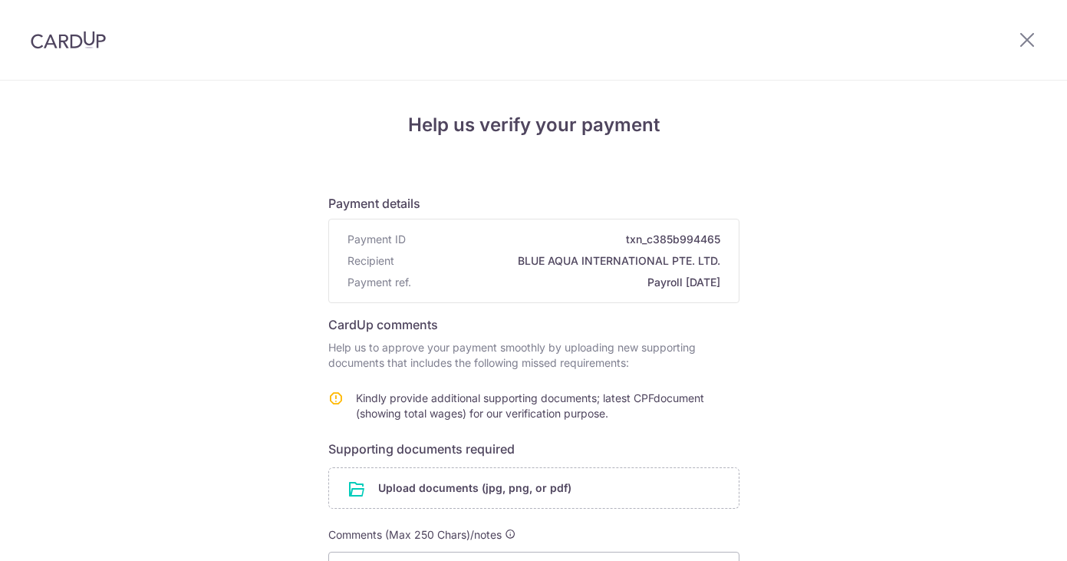  I want to click on span: Kindly provide additional supporting documents; latest CPFdocument (showing total wages) for our ..., so click(530, 405).